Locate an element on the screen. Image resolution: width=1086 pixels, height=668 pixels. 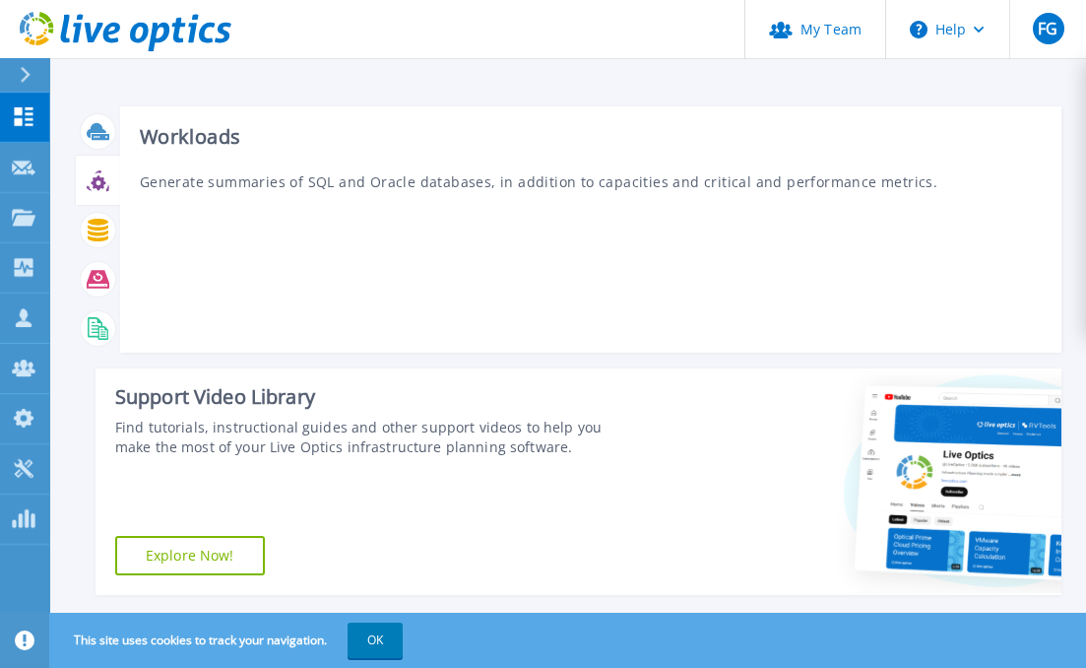
div: Find tutorials, instructional guides and other support videos to help you make the most of your L... is located at coordinates (364, 437).